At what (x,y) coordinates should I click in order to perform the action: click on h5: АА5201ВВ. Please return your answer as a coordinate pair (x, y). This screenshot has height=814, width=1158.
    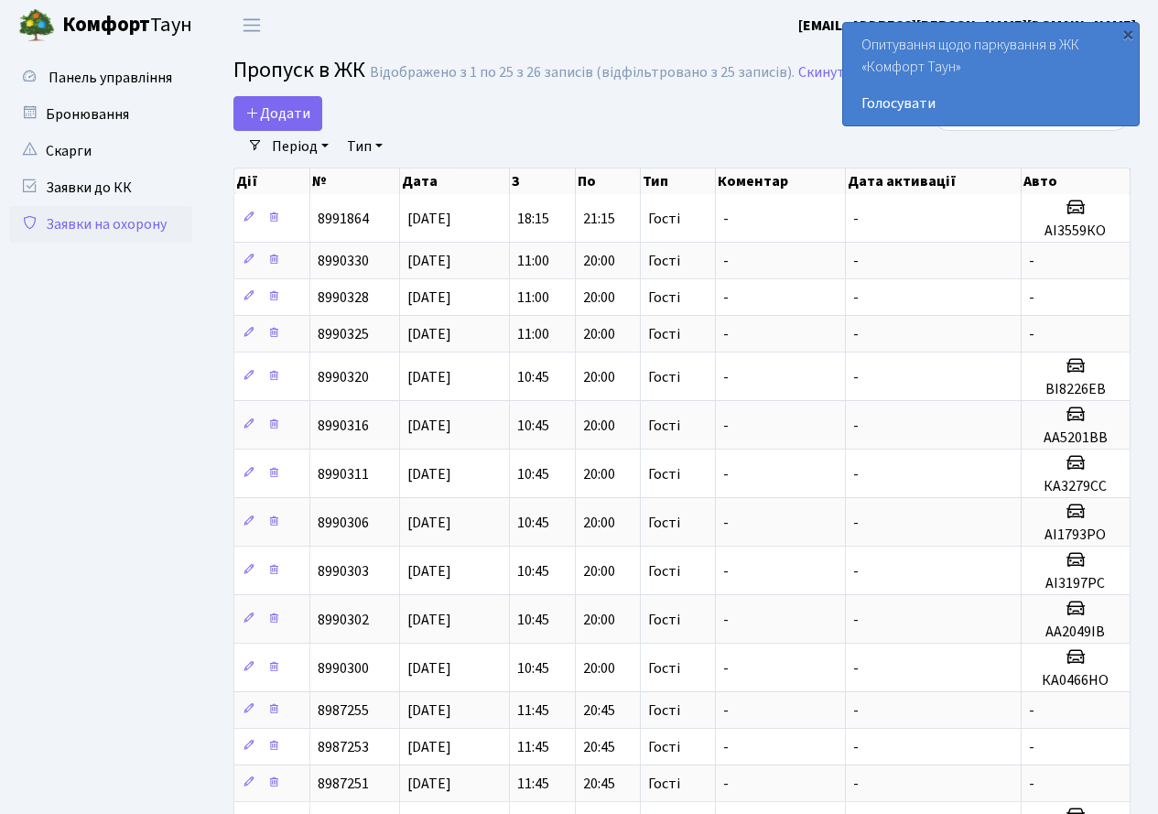
    Looking at the image, I should click on (1076, 438).